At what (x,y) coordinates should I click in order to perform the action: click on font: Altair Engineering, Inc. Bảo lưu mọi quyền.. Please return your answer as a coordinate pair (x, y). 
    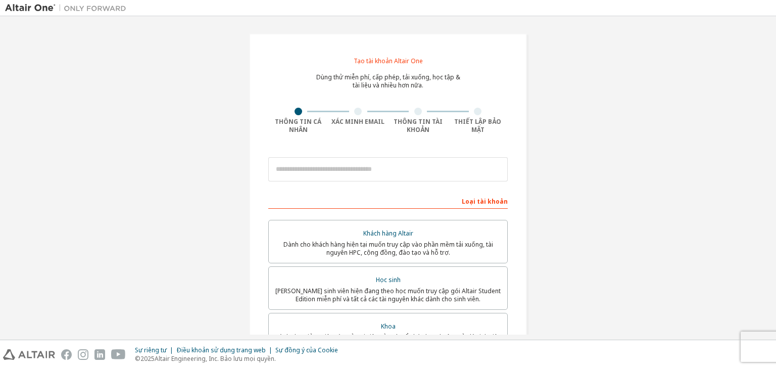
    Looking at the image, I should click on (215, 358).